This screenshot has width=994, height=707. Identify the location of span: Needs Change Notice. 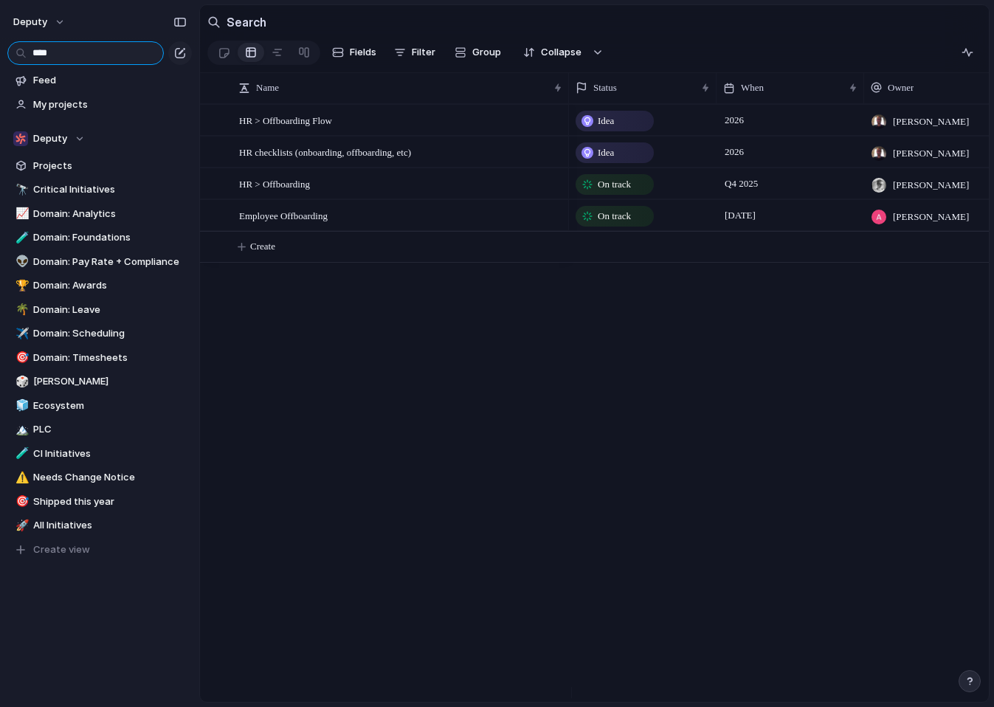
(110, 478).